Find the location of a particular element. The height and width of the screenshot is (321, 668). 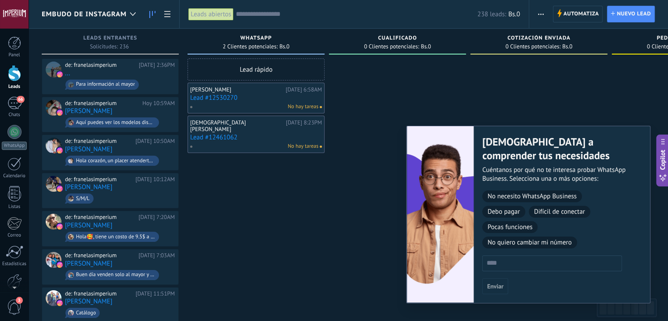

span: Cualificado is located at coordinates (398, 38).